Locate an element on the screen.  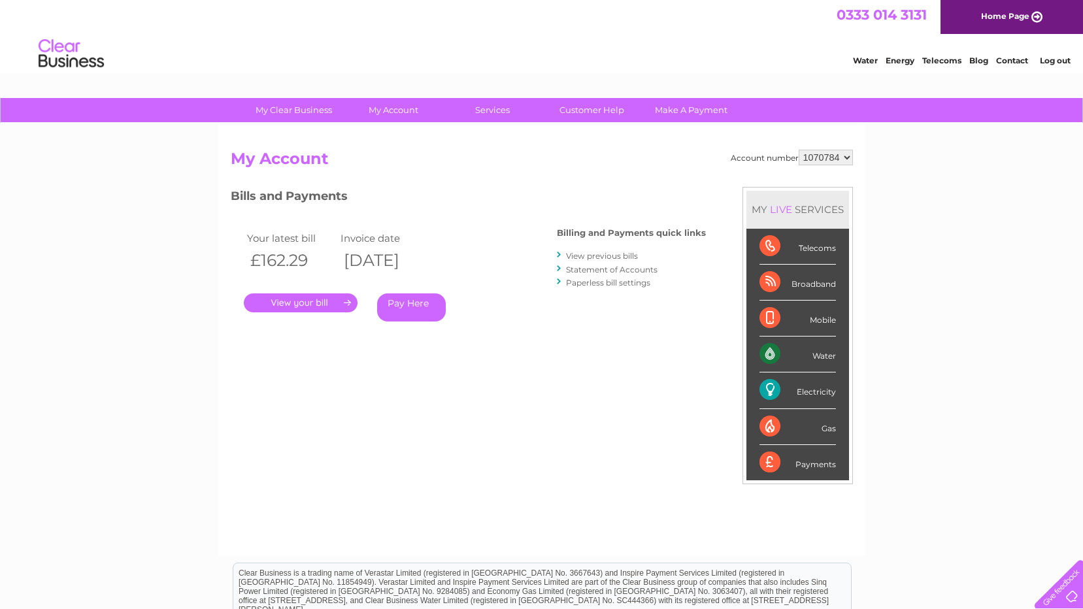
a: Water is located at coordinates (866, 60).